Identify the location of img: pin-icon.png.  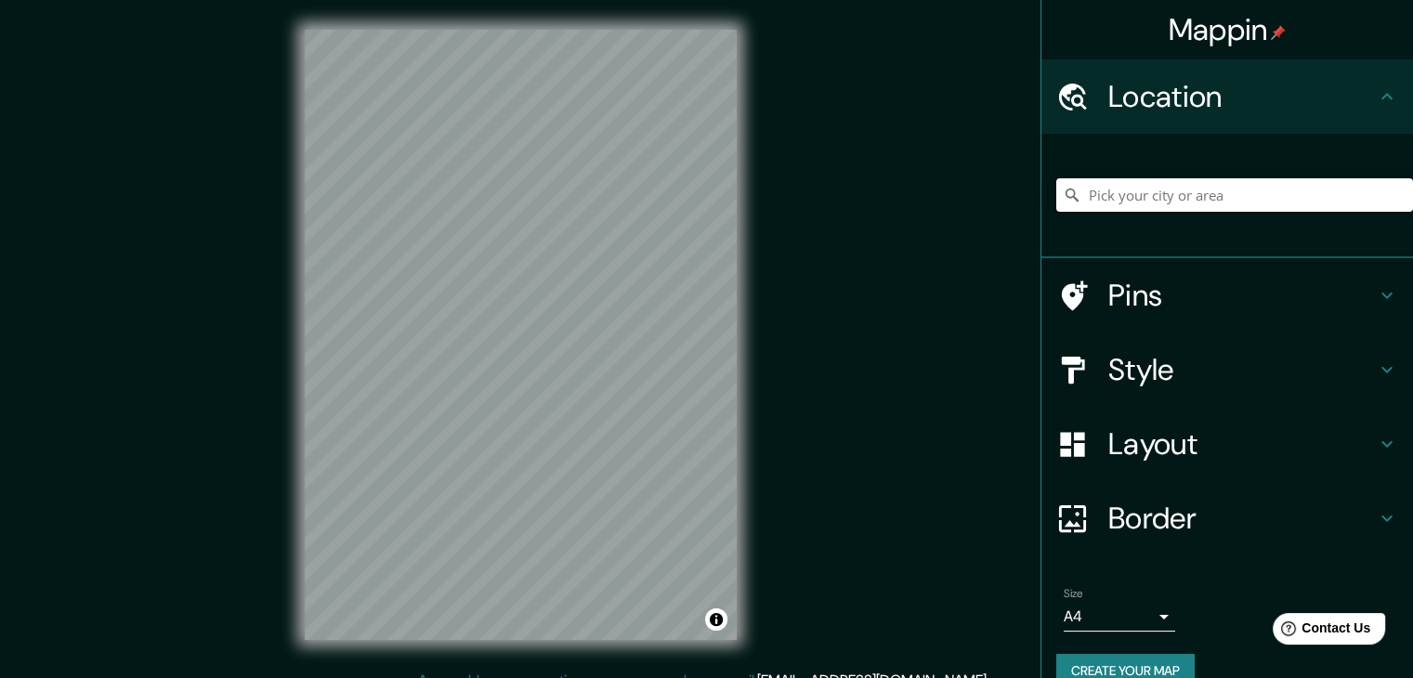
(1279, 33).